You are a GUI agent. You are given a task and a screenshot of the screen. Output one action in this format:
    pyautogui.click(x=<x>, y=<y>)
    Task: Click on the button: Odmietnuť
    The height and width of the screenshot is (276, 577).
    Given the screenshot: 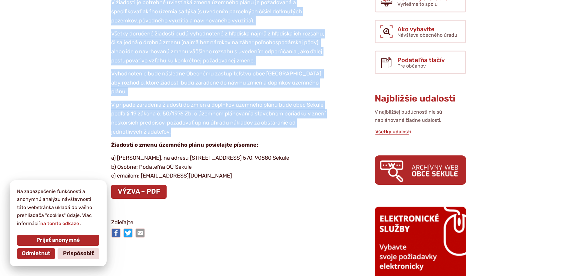 What is the action you would take?
    pyautogui.click(x=36, y=254)
    